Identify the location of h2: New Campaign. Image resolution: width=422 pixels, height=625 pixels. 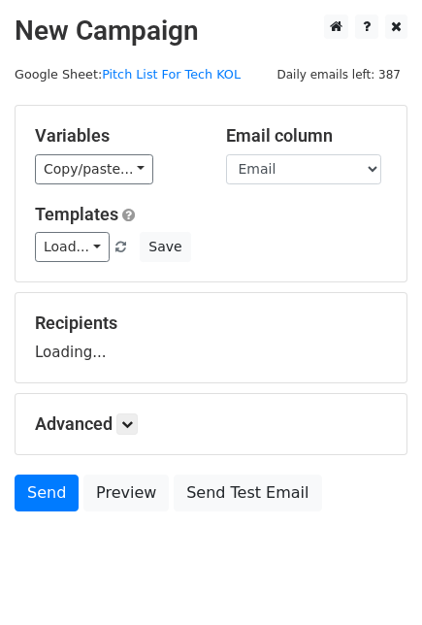
(211, 31).